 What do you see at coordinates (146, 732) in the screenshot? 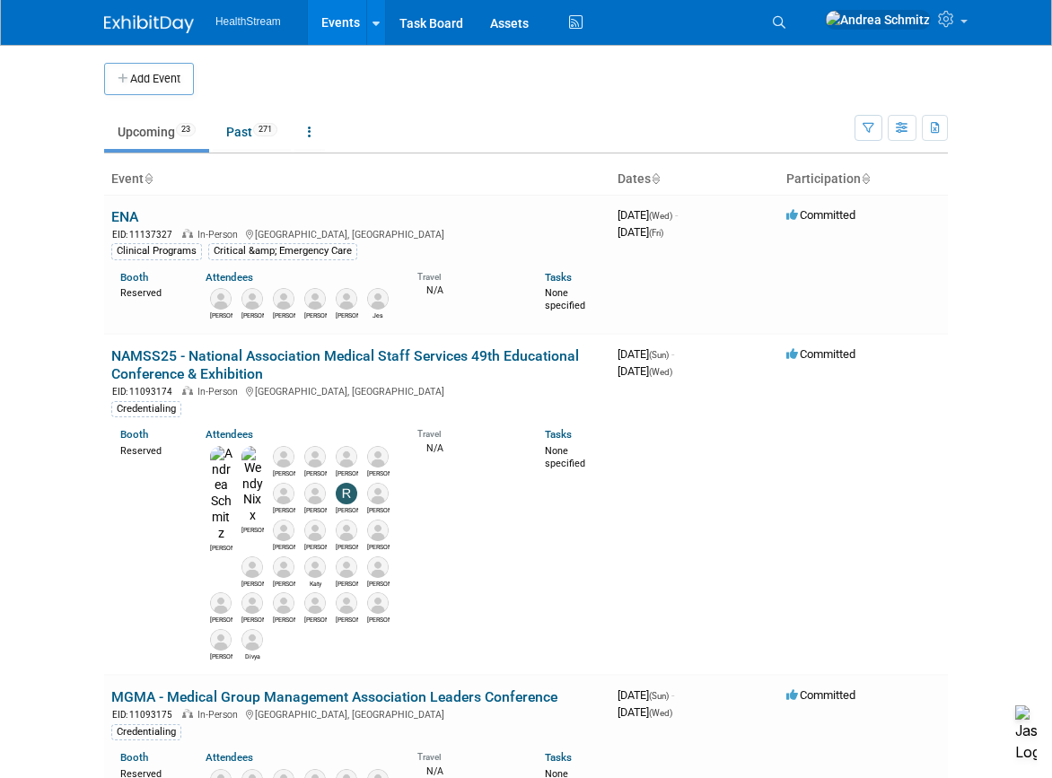
I see `div: Credentialing` at bounding box center [146, 732].